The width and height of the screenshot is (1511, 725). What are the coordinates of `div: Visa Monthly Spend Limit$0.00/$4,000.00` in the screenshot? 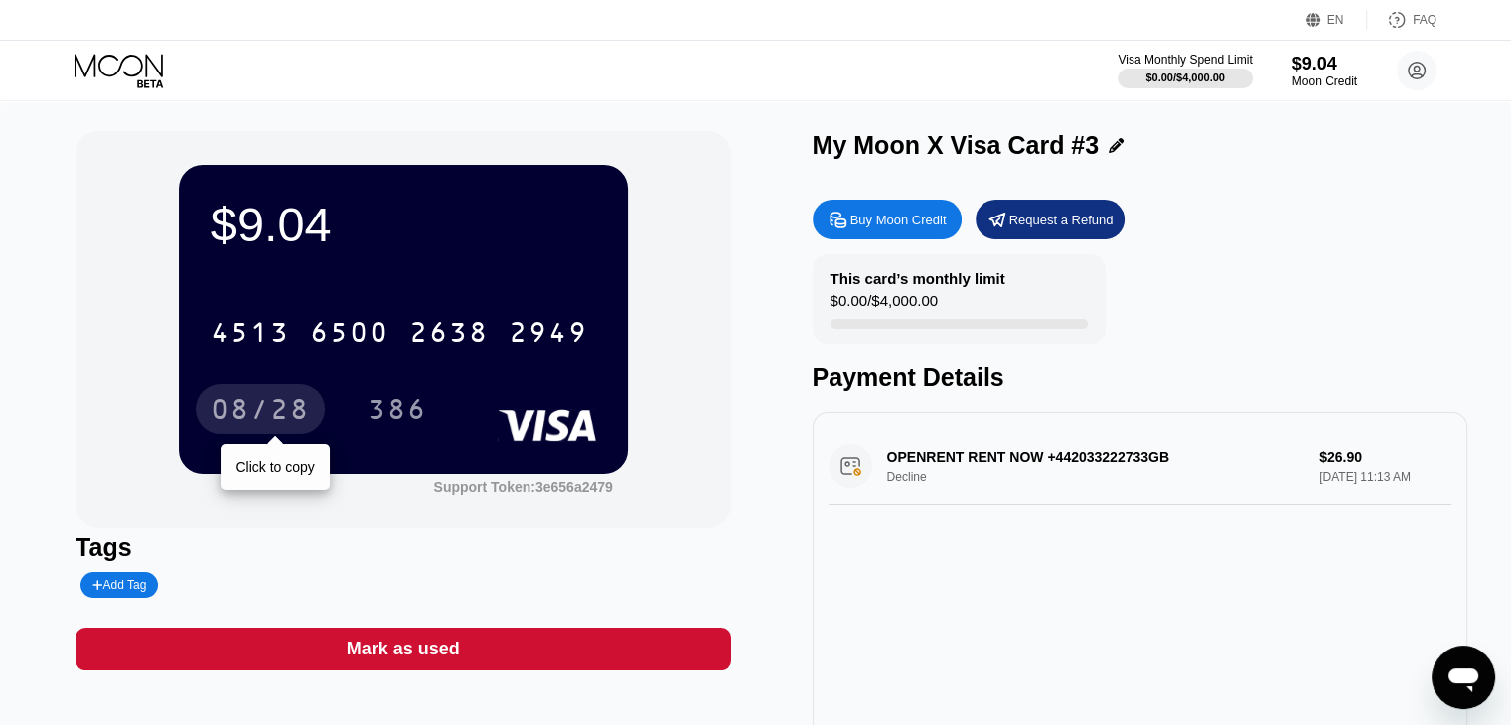 It's located at (1184, 71).